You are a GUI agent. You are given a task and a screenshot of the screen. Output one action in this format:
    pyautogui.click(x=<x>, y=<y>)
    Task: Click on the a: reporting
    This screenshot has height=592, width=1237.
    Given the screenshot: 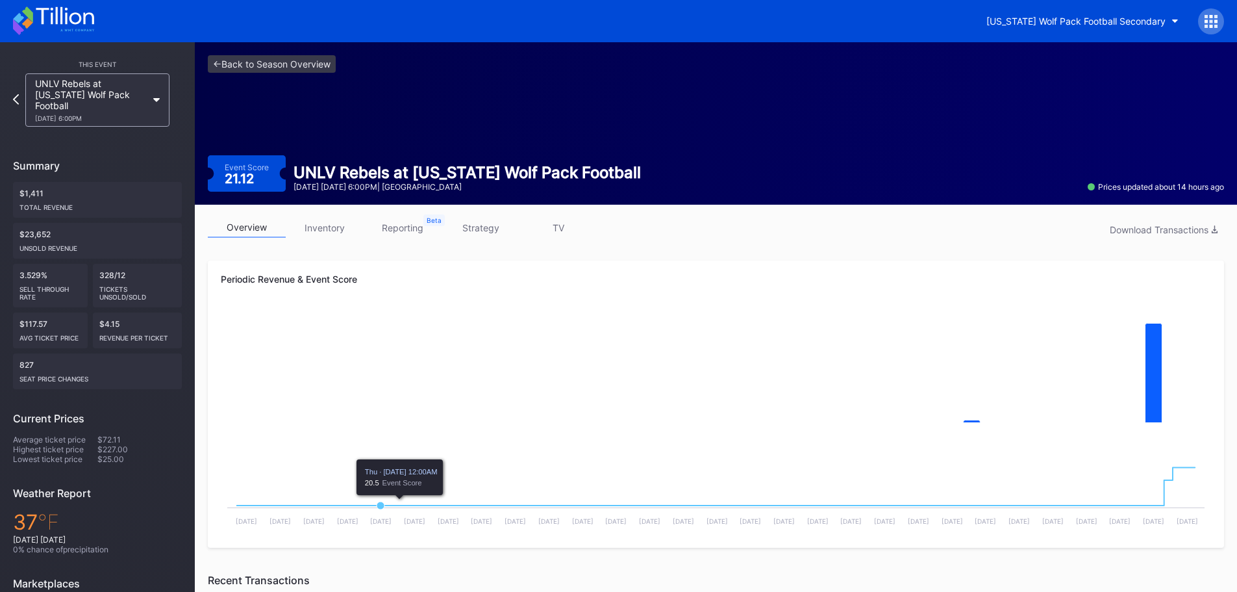 What is the action you would take?
    pyautogui.click(x=403, y=227)
    